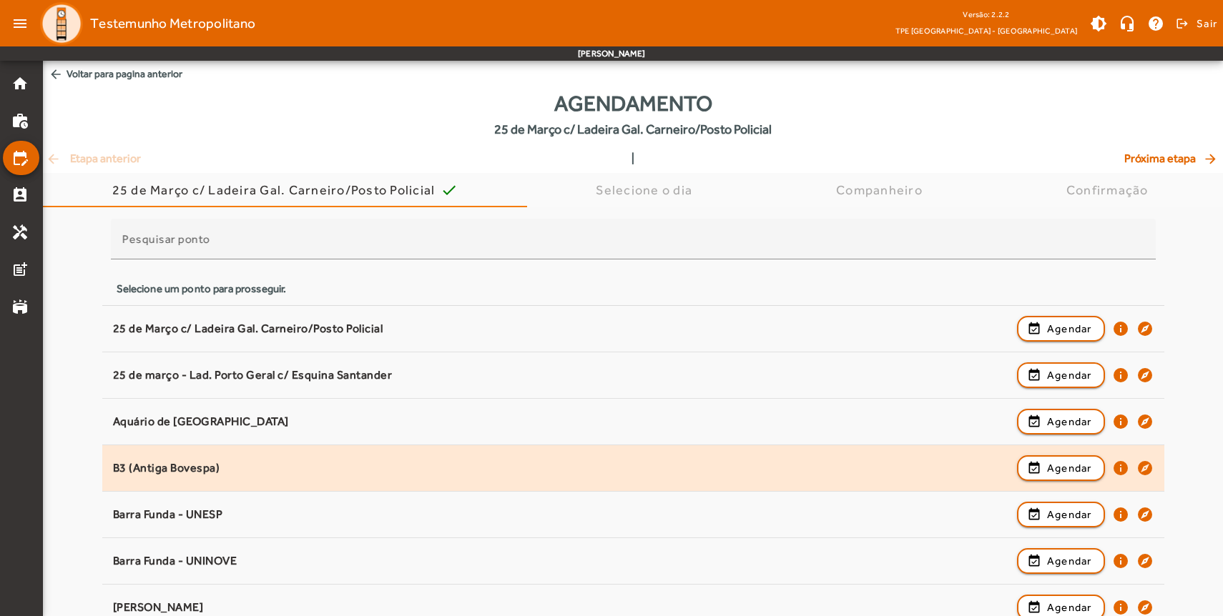  What do you see at coordinates (20, 121) in the screenshot?
I see `mat-icon: work_history` at bounding box center [20, 121].